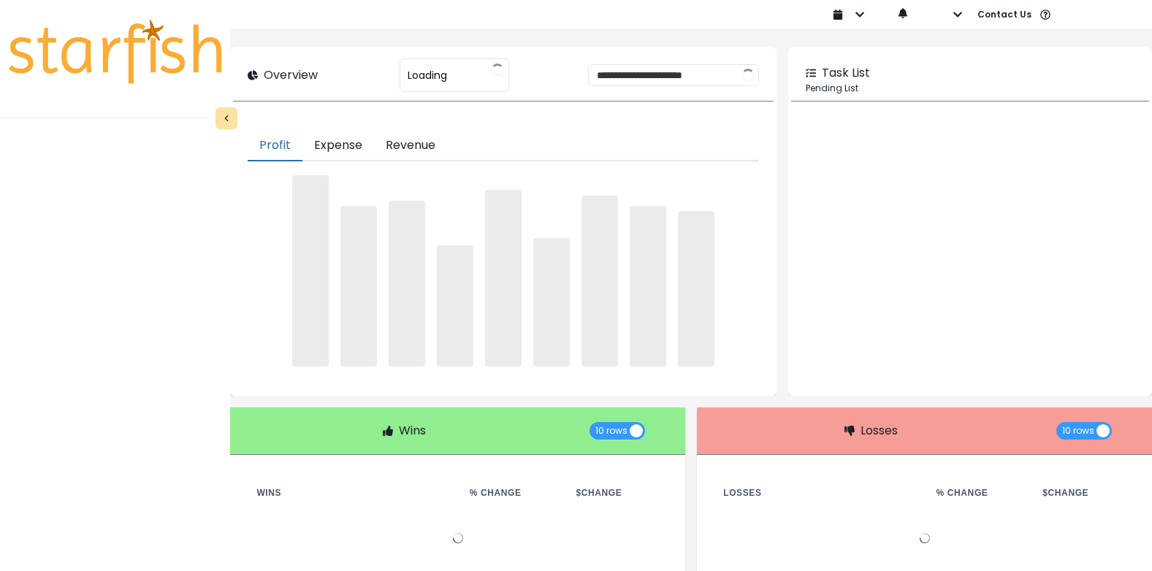  I want to click on p: Overview, so click(291, 75).